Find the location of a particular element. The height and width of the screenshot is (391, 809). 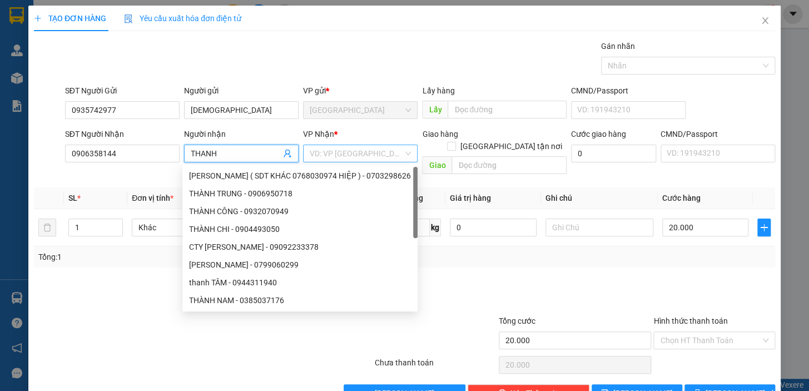

div: THÀNH NAM - 0385037176 is located at coordinates (300, 300).